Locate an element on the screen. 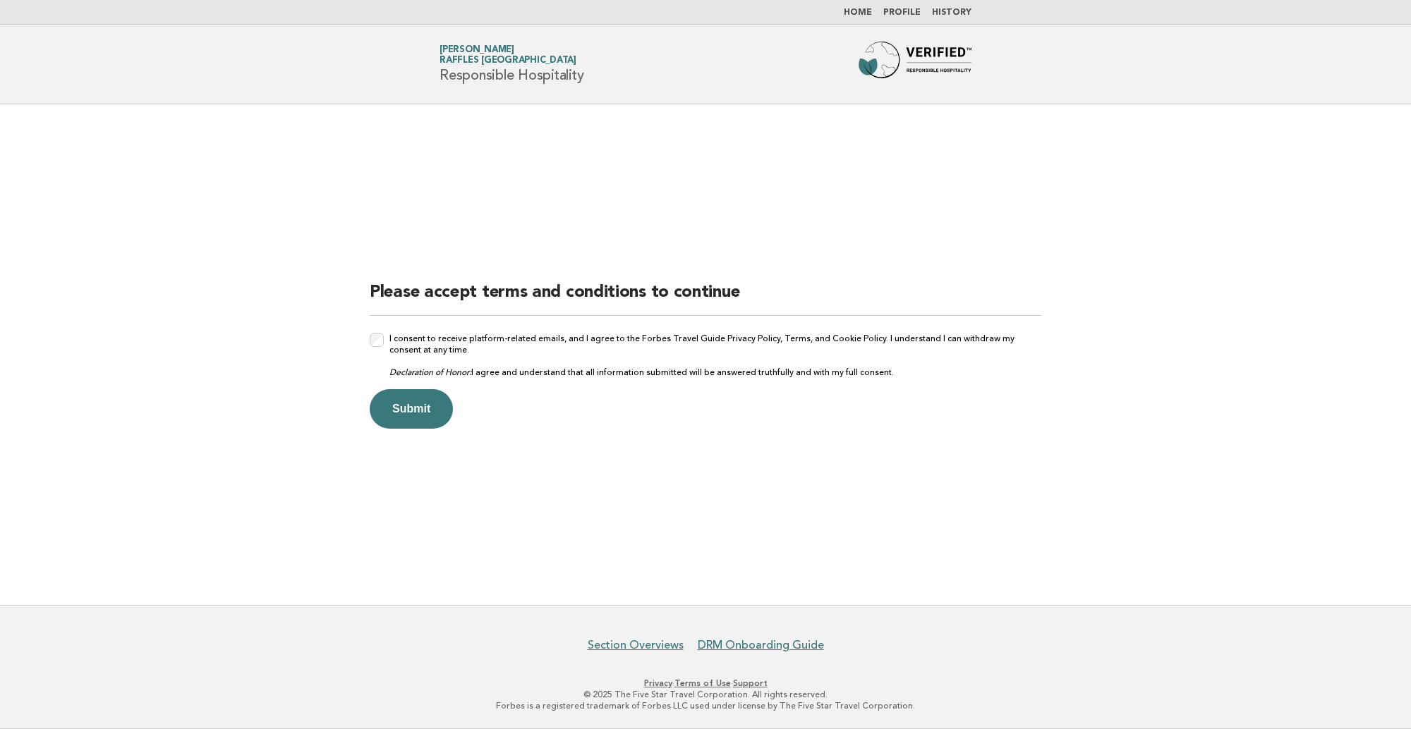  img: Forbes Travel Guide is located at coordinates (915, 64).